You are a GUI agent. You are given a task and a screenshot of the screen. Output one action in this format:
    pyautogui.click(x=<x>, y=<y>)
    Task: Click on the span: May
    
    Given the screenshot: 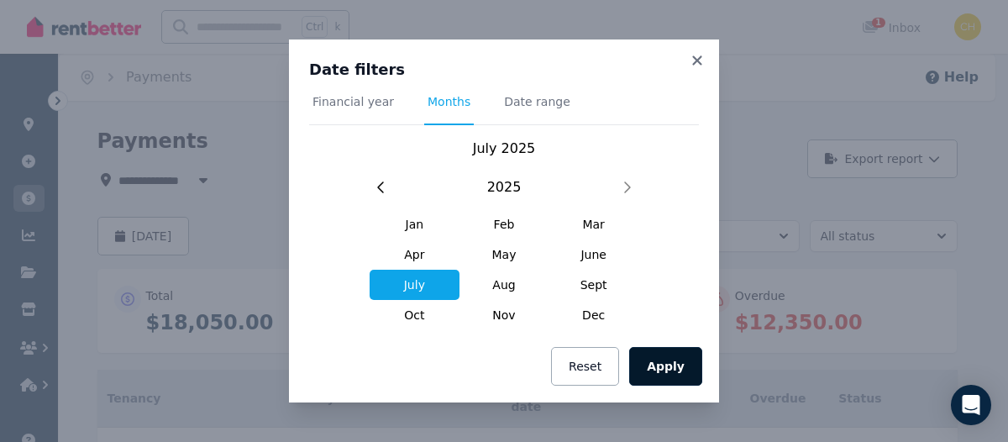 What is the action you would take?
    pyautogui.click(x=504, y=254)
    